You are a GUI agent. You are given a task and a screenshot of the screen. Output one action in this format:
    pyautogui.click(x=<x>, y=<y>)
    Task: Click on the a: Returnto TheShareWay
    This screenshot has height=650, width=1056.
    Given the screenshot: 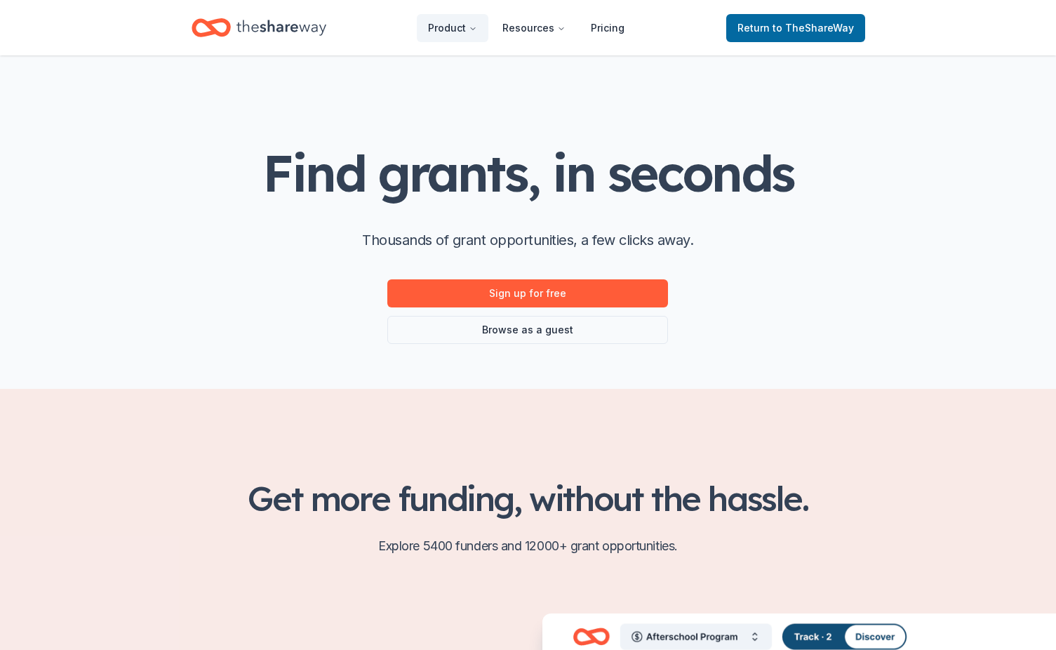 What is the action you would take?
    pyautogui.click(x=796, y=28)
    